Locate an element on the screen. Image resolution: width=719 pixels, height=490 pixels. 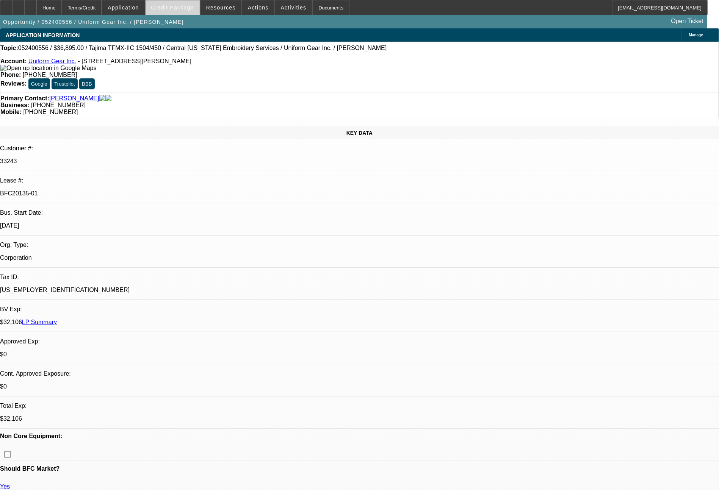
img: Open up location in Google Maps is located at coordinates (48, 68).